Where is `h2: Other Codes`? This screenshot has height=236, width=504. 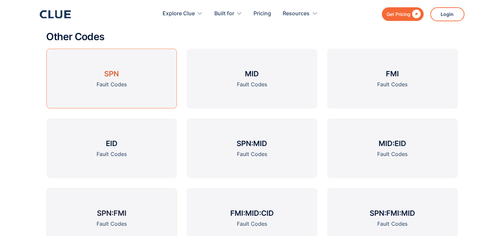
h2: Other Codes is located at coordinates (252, 36).